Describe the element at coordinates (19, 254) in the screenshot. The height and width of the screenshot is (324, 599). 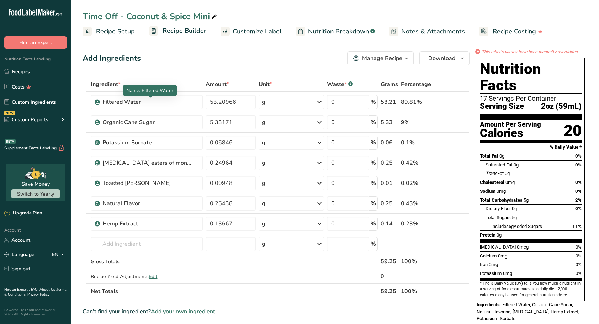
I see `a: Language` at that location.